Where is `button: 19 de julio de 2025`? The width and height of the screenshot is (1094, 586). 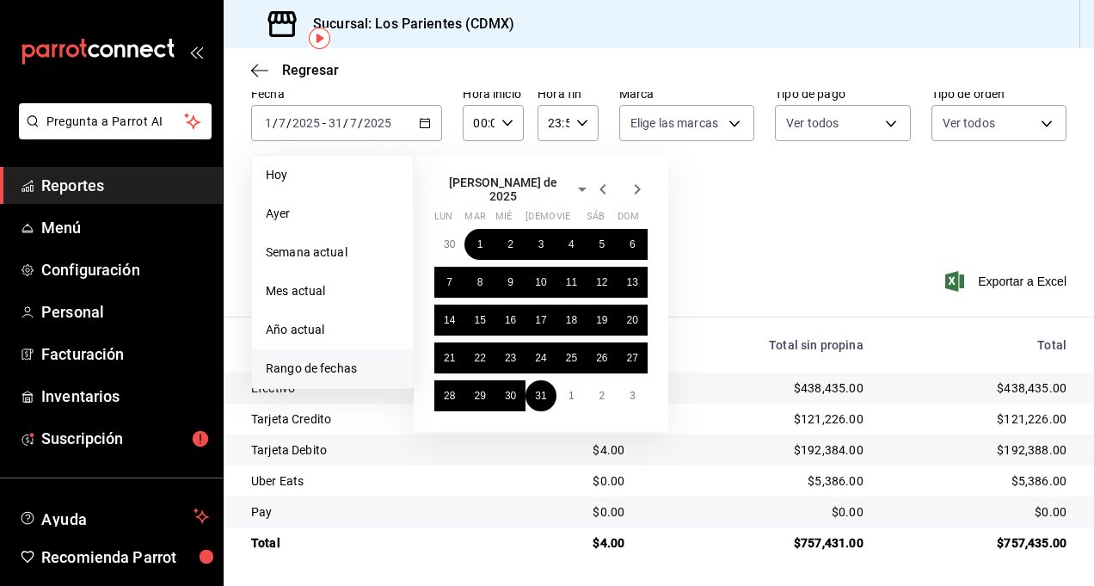
button: 19 de julio de 2025 is located at coordinates (601, 320).